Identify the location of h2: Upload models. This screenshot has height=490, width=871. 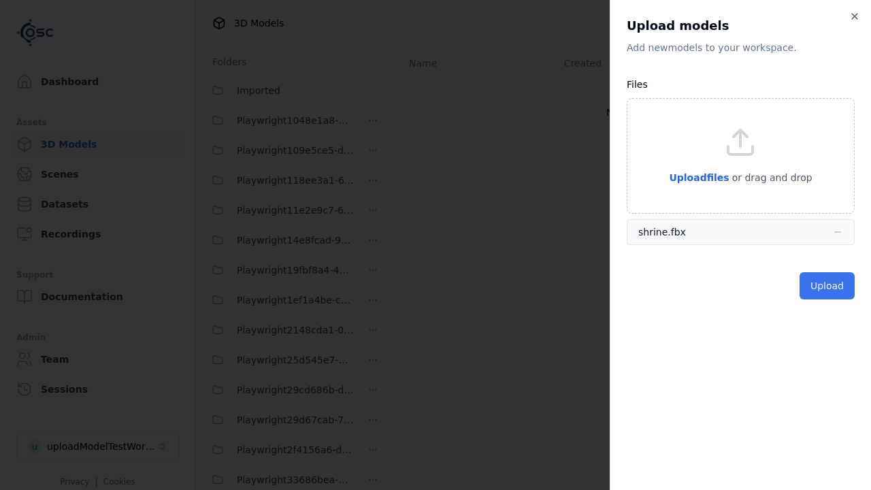
(741, 26).